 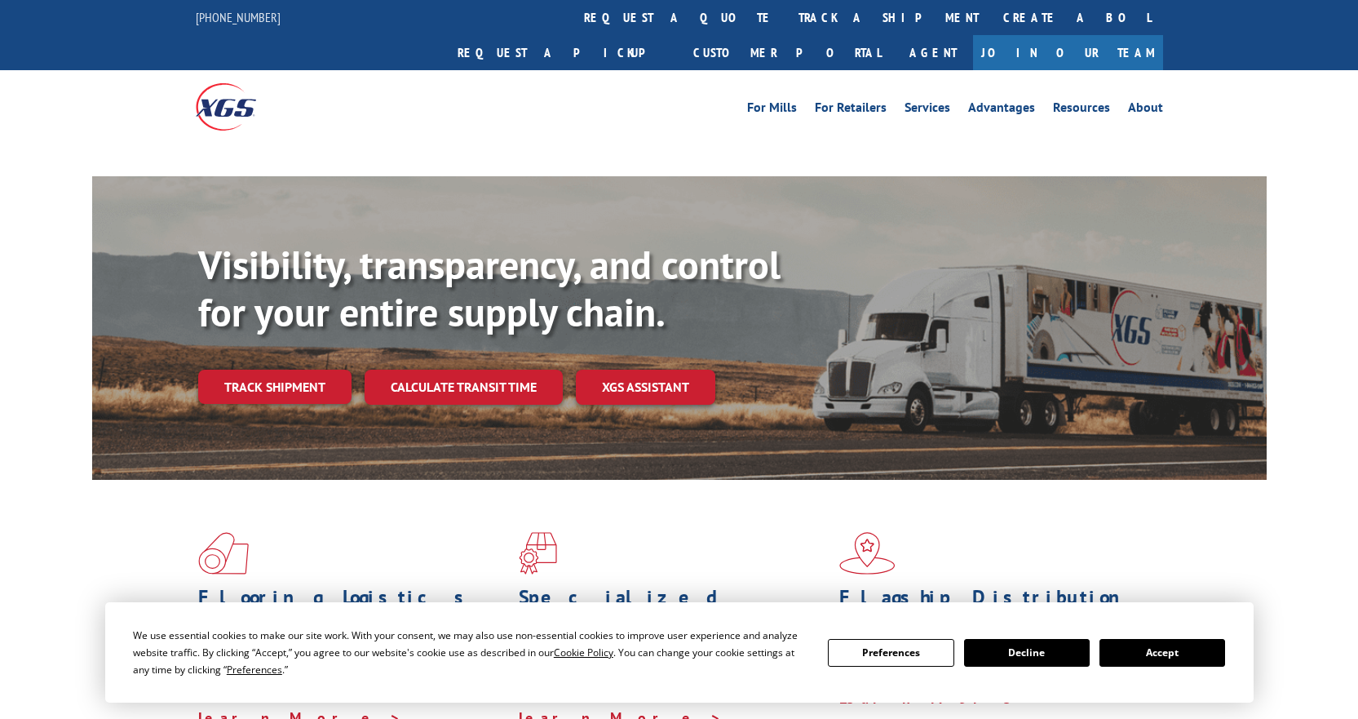 I want to click on a: Advantages, so click(x=1002, y=110).